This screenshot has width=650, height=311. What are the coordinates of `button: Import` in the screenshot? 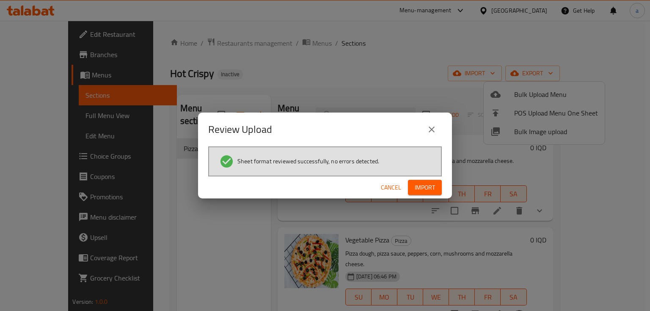 It's located at (425, 187).